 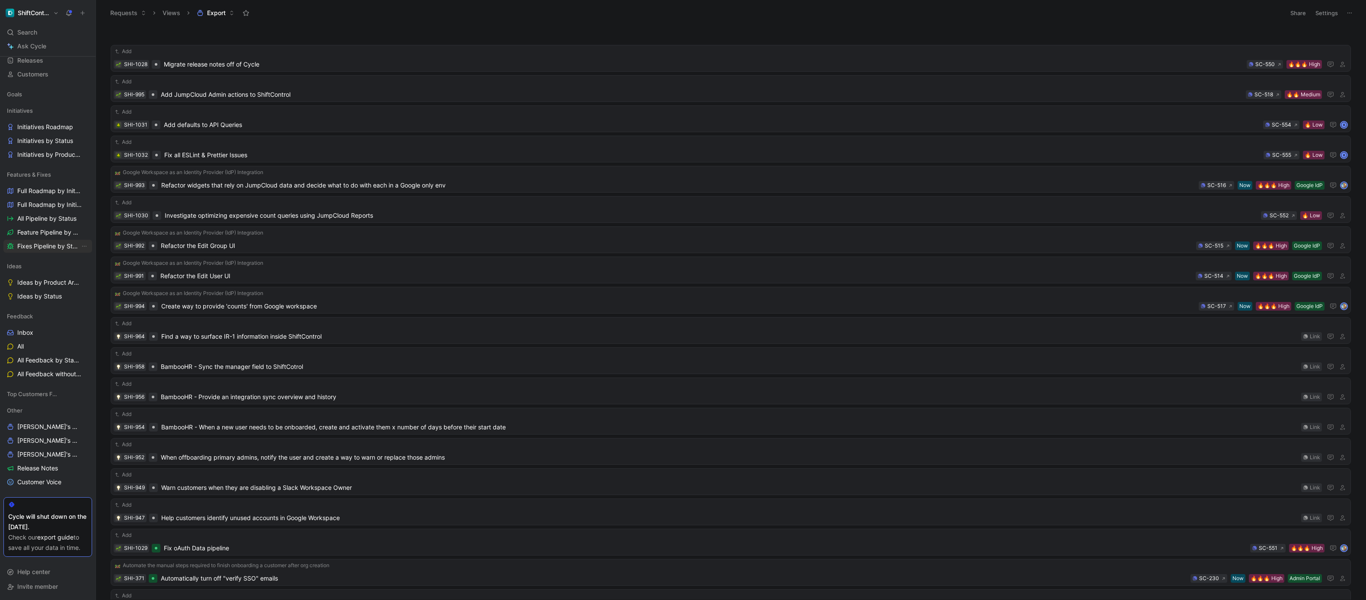 What do you see at coordinates (676, 246) in the screenshot?
I see `span: Refactor the Edit Group UI` at bounding box center [676, 246].